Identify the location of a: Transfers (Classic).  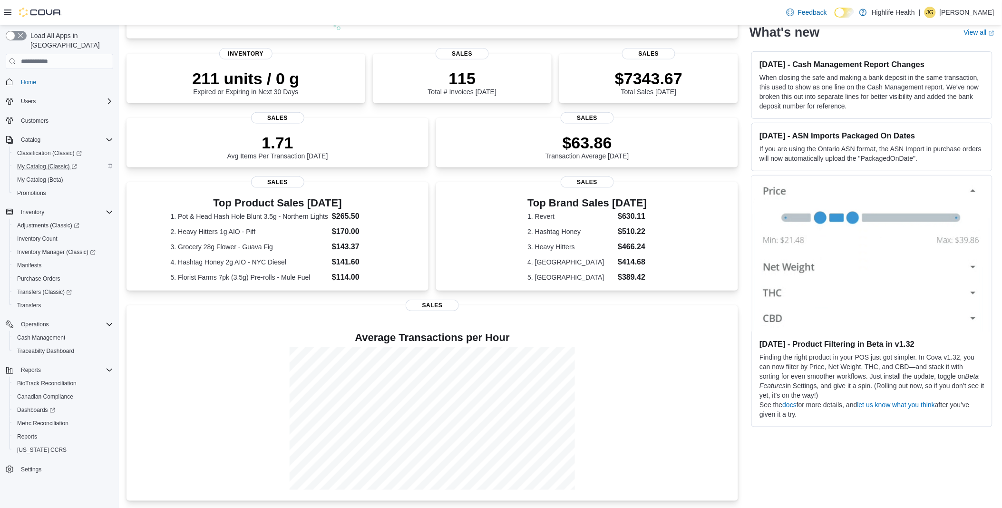
(63, 292).